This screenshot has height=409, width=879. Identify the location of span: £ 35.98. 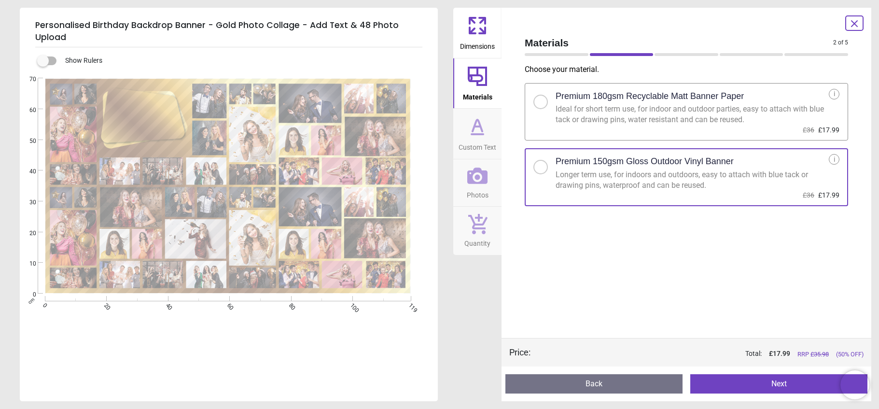
(820, 354).